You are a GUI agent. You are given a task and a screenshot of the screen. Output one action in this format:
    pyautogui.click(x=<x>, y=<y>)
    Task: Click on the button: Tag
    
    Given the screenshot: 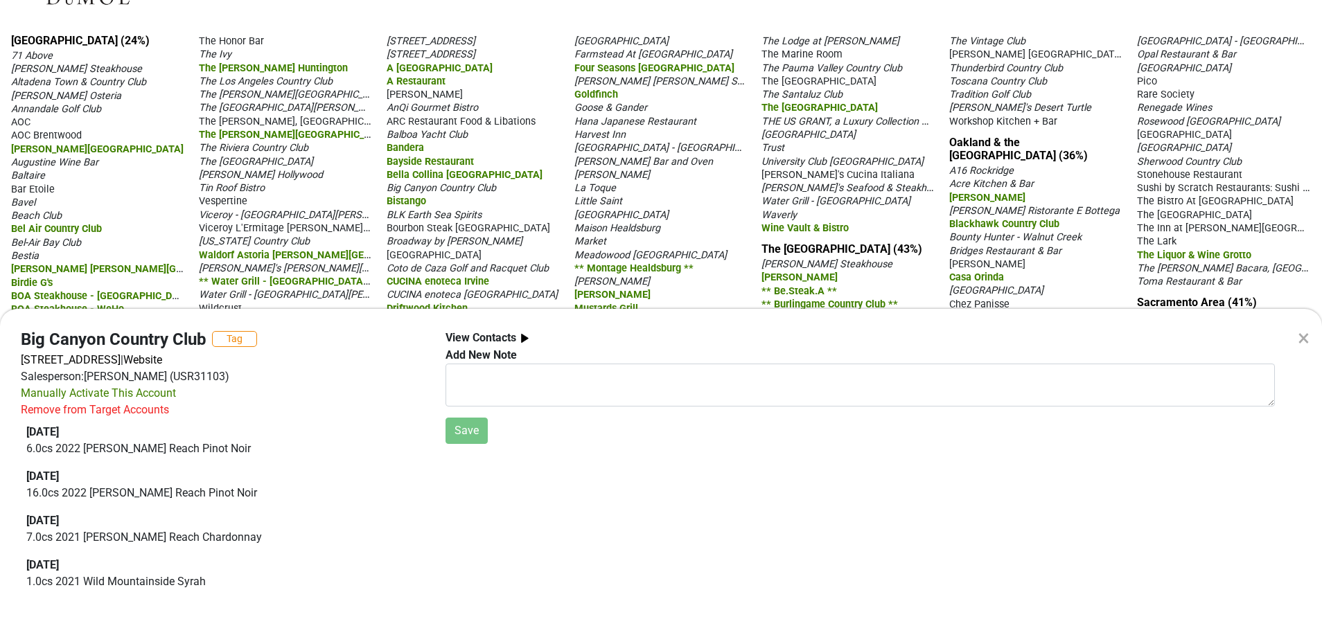 What is the action you would take?
    pyautogui.click(x=234, y=339)
    